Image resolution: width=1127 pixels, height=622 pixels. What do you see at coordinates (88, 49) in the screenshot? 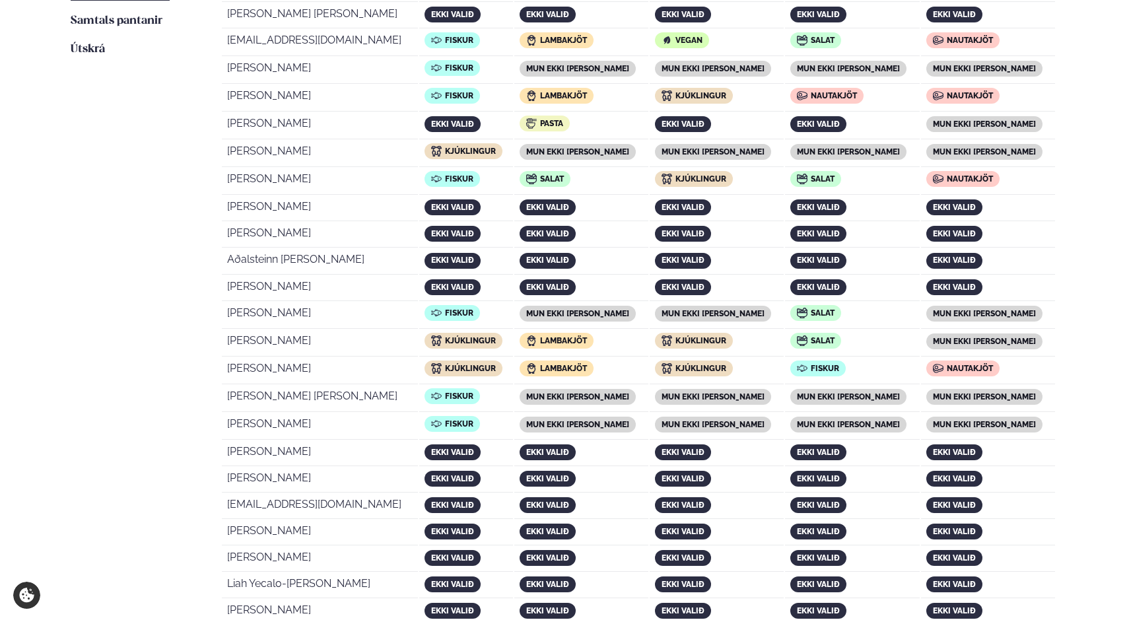
I see `span: Útskrá` at bounding box center [88, 49].